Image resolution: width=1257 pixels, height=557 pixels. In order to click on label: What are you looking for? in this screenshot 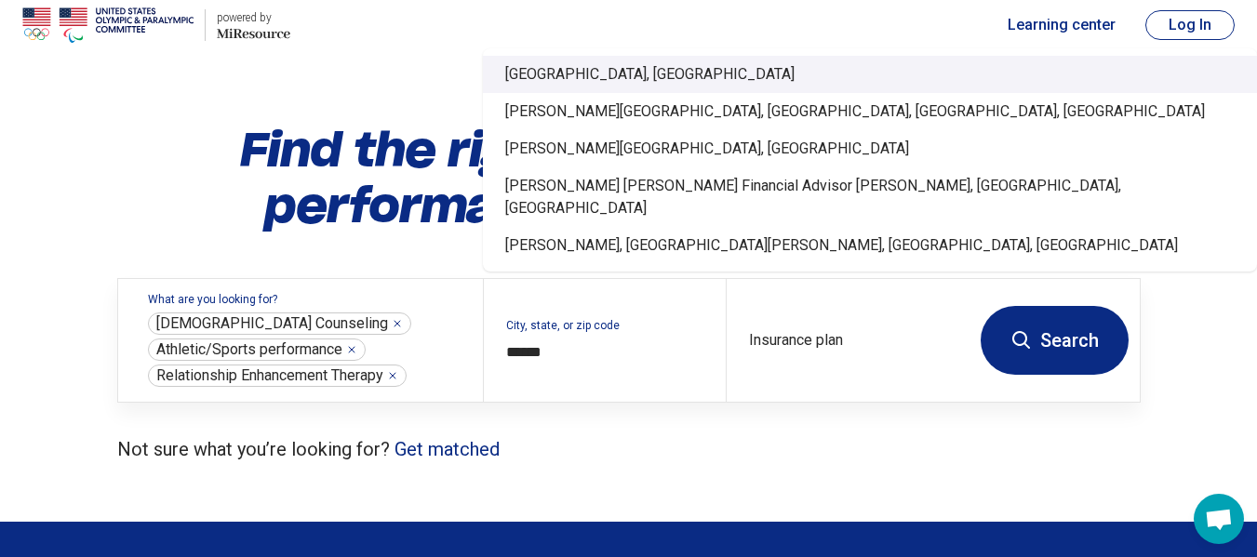, I will do `click(304, 299)`.